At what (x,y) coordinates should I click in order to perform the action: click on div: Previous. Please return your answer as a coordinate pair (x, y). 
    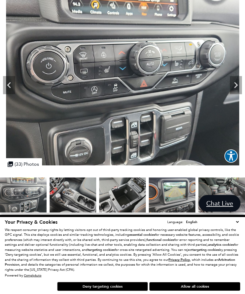
    Looking at the image, I should click on (9, 85).